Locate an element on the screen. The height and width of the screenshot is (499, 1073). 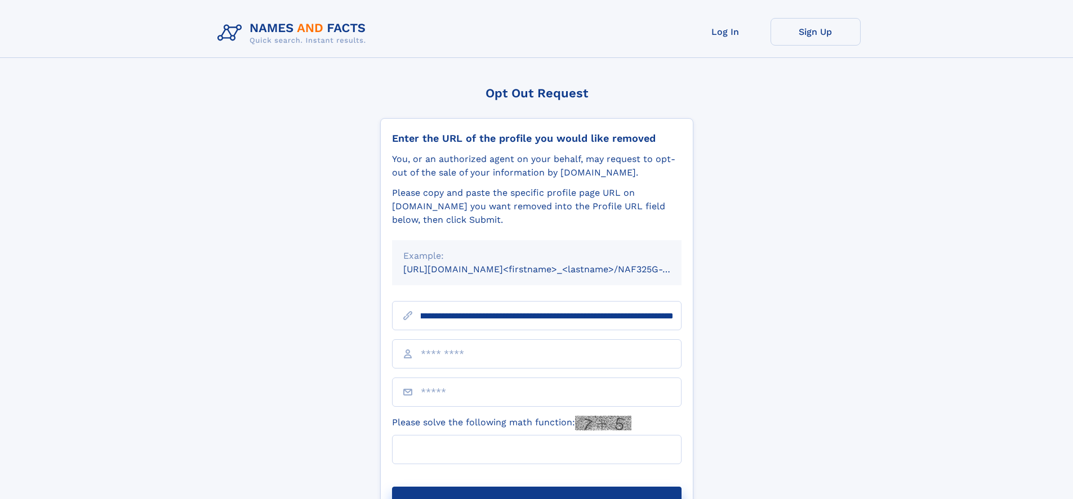
a: Log In is located at coordinates (725, 32).